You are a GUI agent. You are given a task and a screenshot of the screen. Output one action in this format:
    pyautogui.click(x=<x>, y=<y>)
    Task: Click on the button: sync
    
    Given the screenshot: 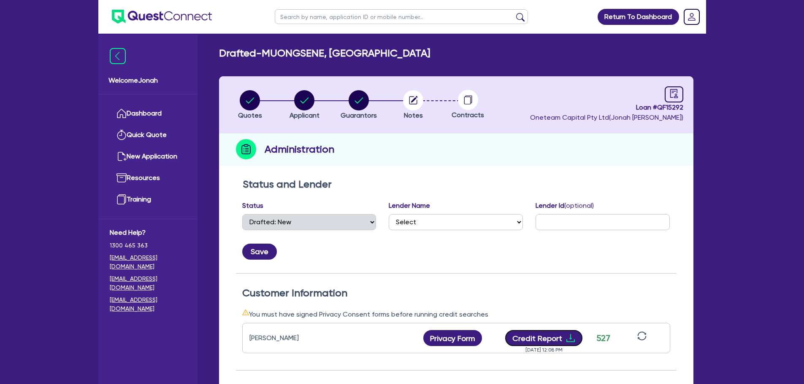 What is the action you would take?
    pyautogui.click(x=642, y=338)
    